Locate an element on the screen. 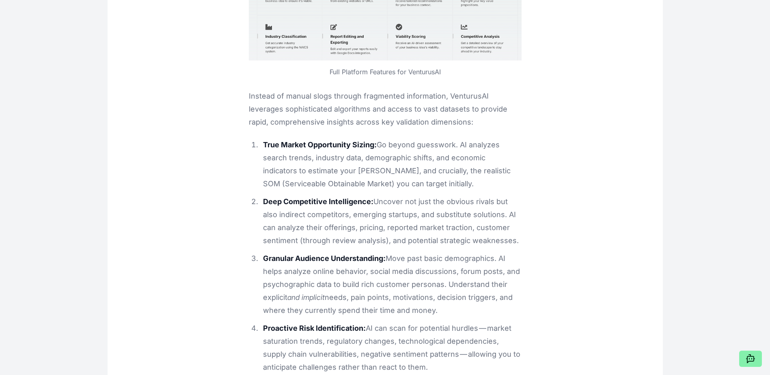 This screenshot has width=770, height=375. li: Uncover not just the obvious rivals but also indirect competitors, emerging startups, and substit... is located at coordinates (391, 221).